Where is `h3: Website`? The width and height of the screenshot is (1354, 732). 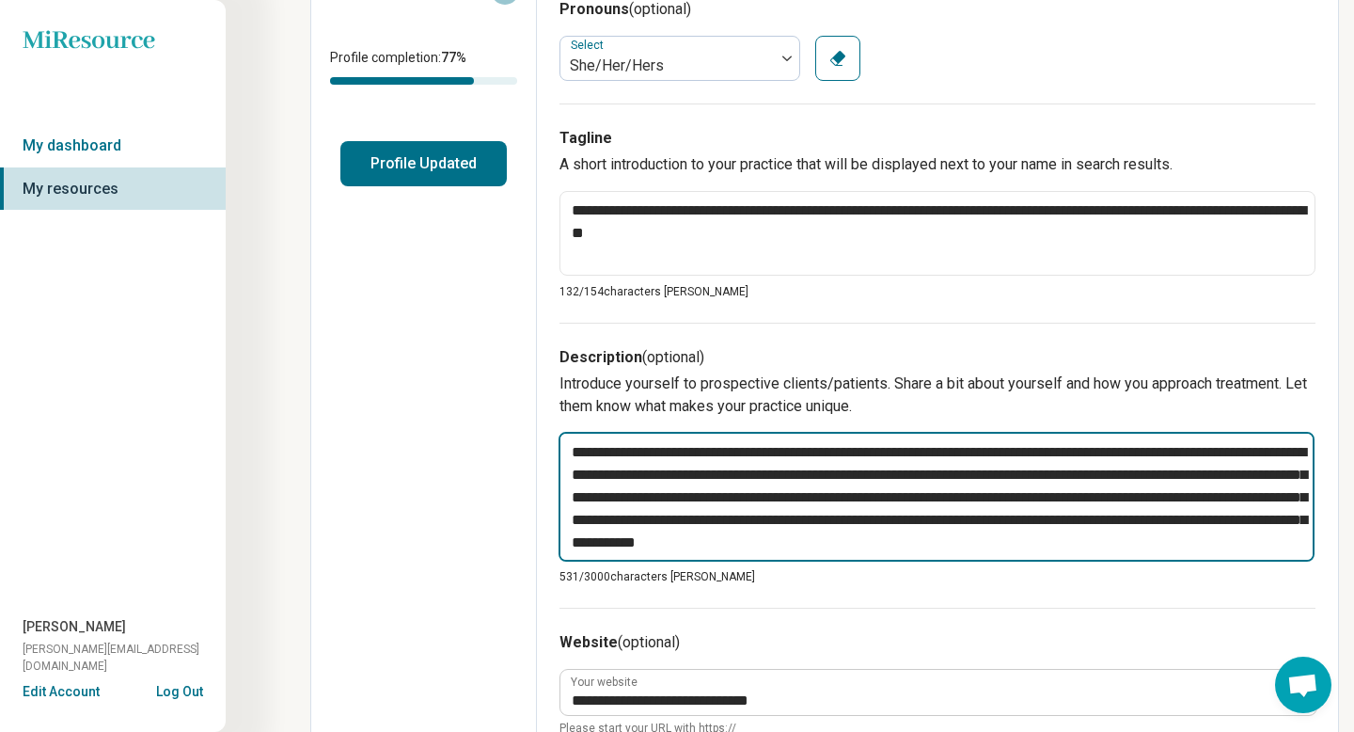 h3: Website is located at coordinates (937, 642).